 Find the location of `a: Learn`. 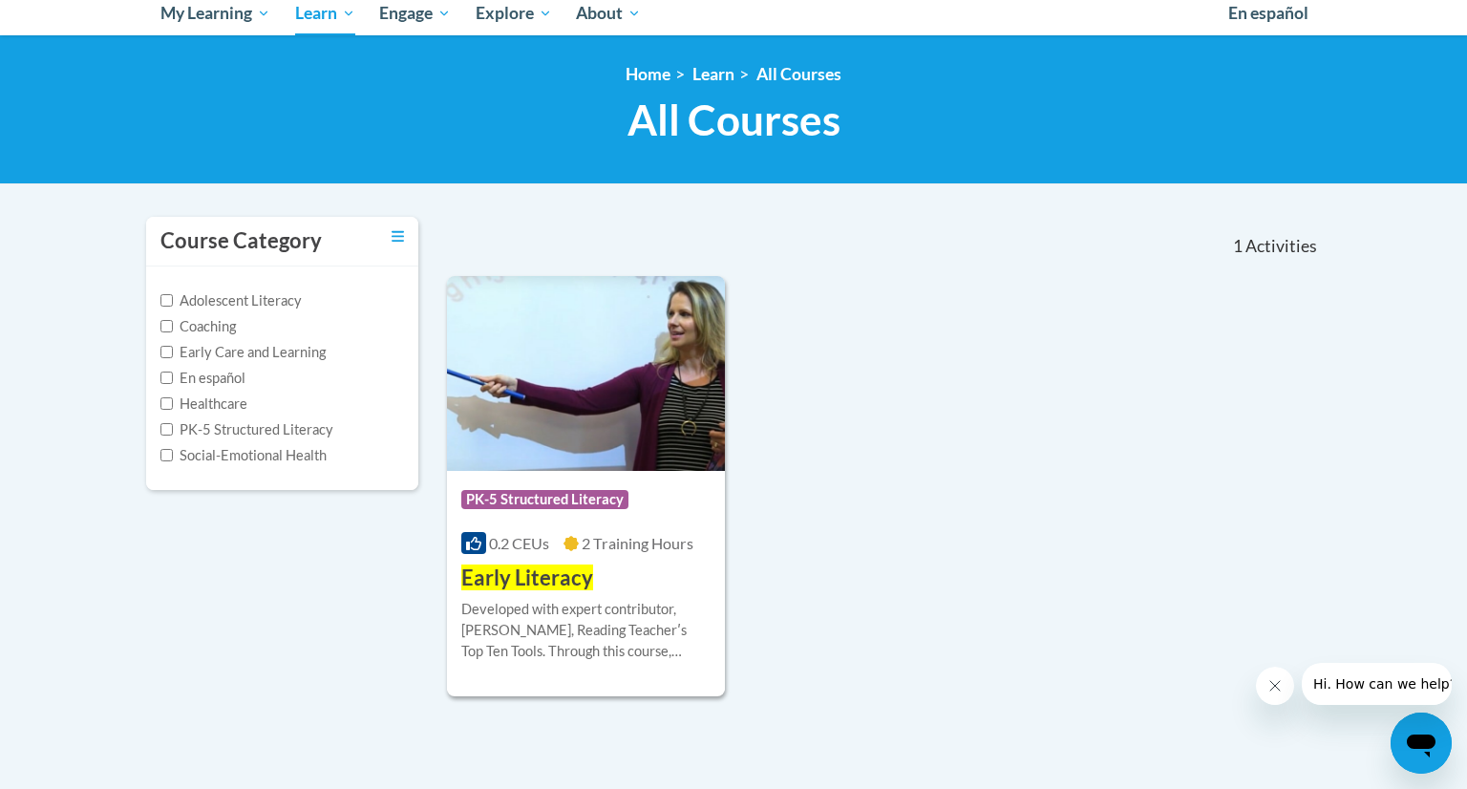

a: Learn is located at coordinates (714, 74).